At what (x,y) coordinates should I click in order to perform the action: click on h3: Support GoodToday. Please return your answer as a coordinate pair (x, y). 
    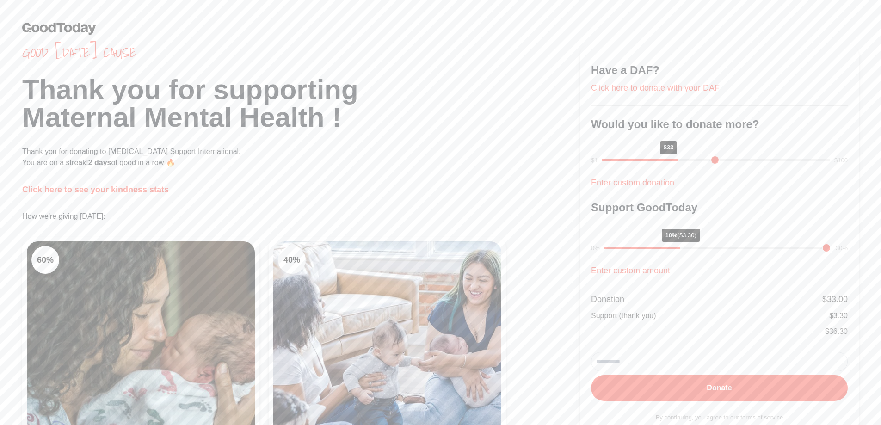
    Looking at the image, I should click on (719, 208).